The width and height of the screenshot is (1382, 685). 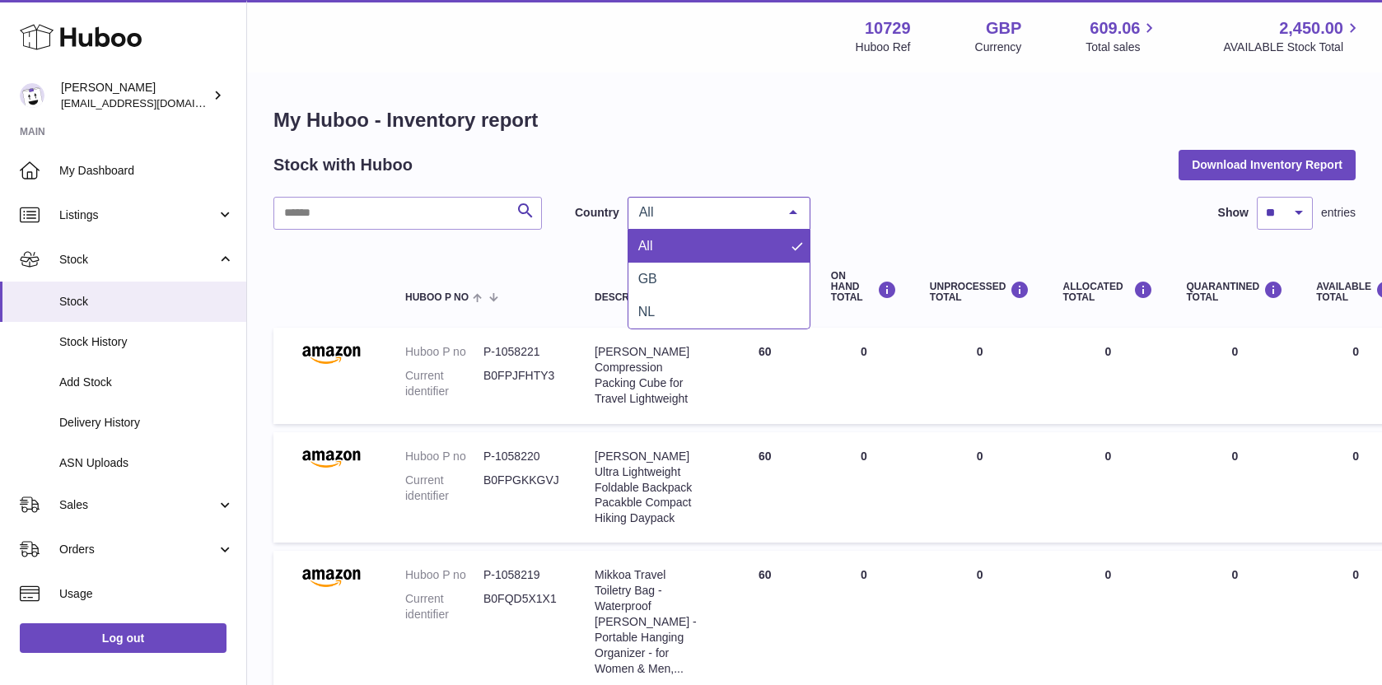 What do you see at coordinates (1292, 36) in the screenshot?
I see `a: 2,450.00 AVAILABLE Stock Total` at bounding box center [1292, 36].